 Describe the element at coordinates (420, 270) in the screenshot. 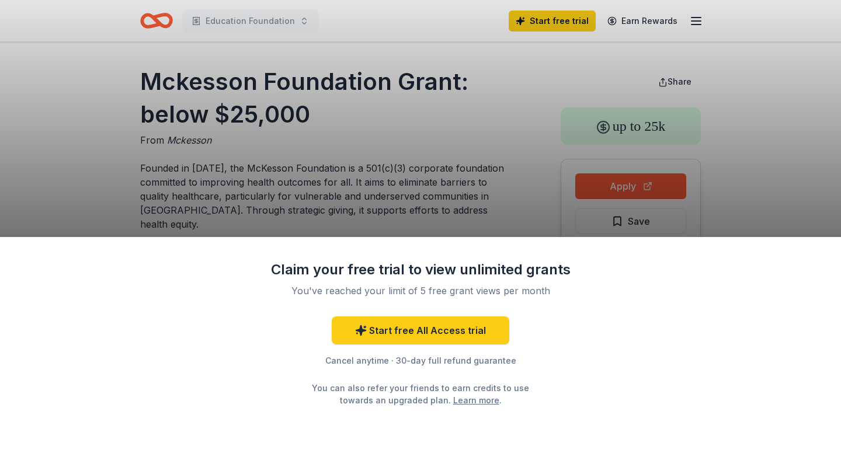

I see `div: Claim your free trial to view unlimited grants` at that location.